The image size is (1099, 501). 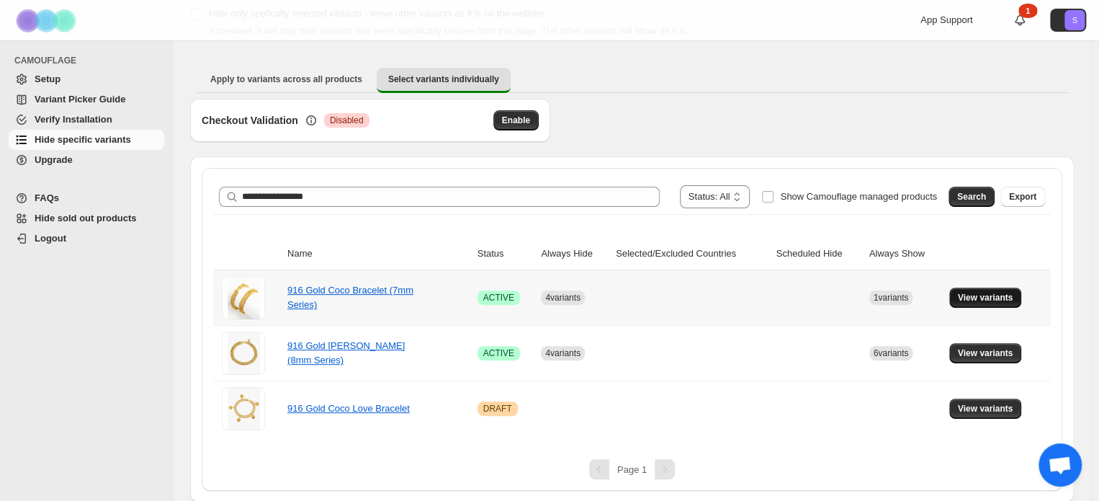 What do you see at coordinates (347, 120) in the screenshot?
I see `span: Disabled` at bounding box center [347, 120].